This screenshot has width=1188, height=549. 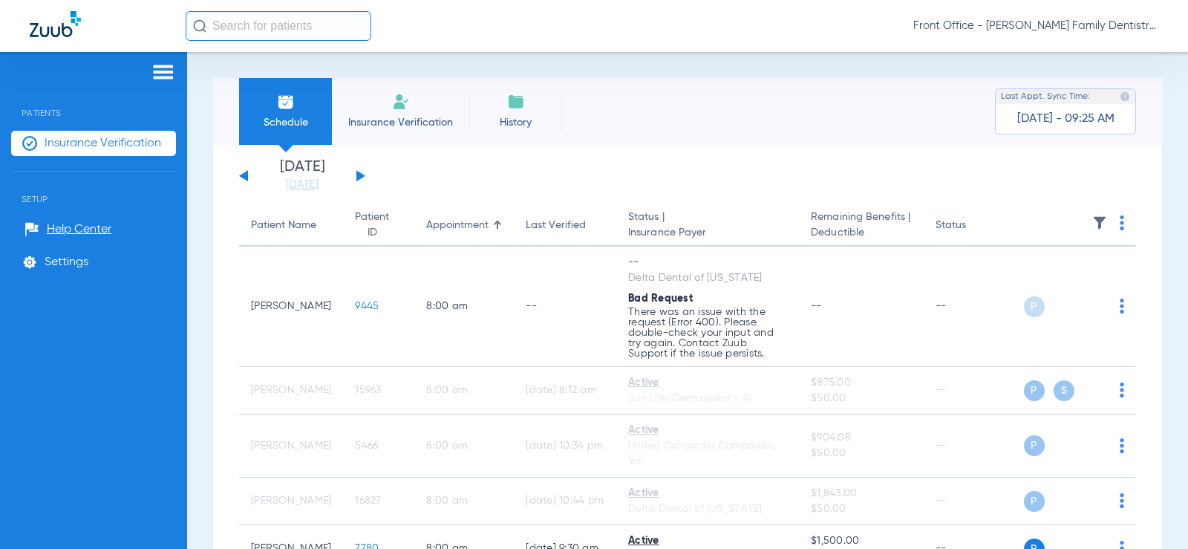 What do you see at coordinates (860, 437) in the screenshot?
I see `span: $904.08` at bounding box center [860, 437].